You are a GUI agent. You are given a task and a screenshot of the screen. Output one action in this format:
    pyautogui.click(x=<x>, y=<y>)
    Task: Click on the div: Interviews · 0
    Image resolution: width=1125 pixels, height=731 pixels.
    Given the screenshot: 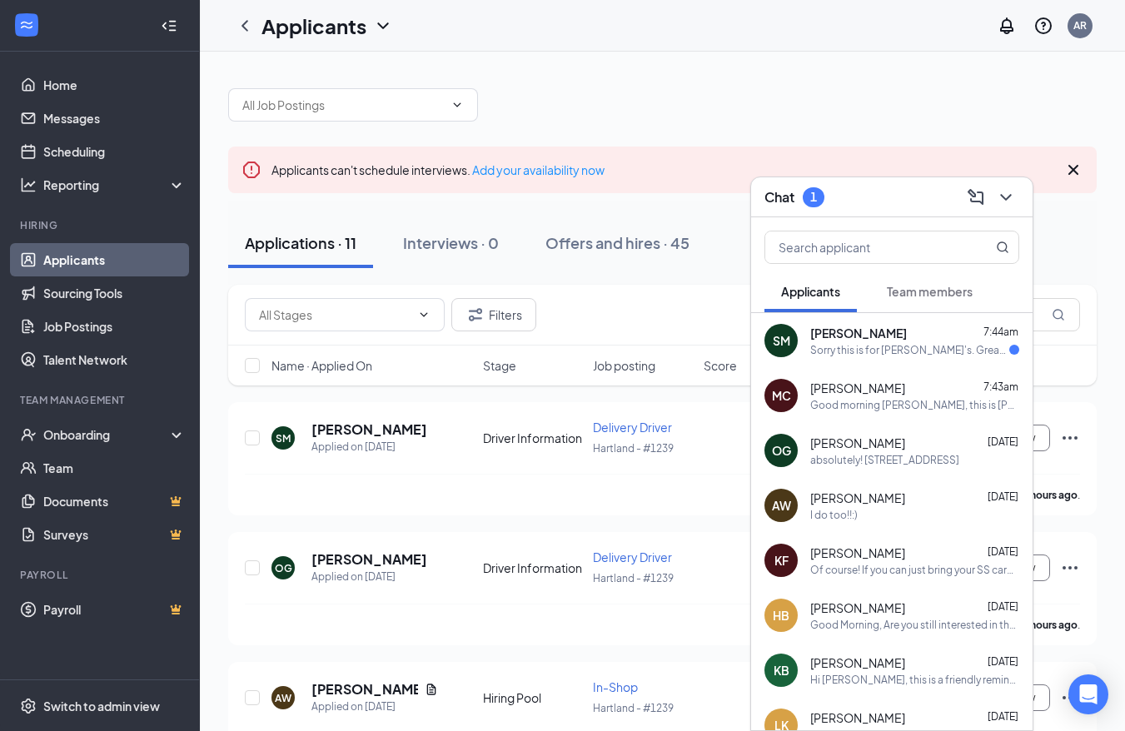 What is the action you would take?
    pyautogui.click(x=451, y=242)
    